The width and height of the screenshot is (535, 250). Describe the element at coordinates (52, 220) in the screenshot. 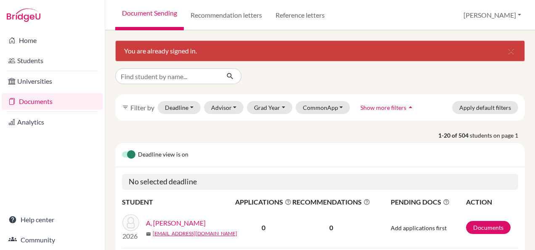

I see `a: Help center` at that location.